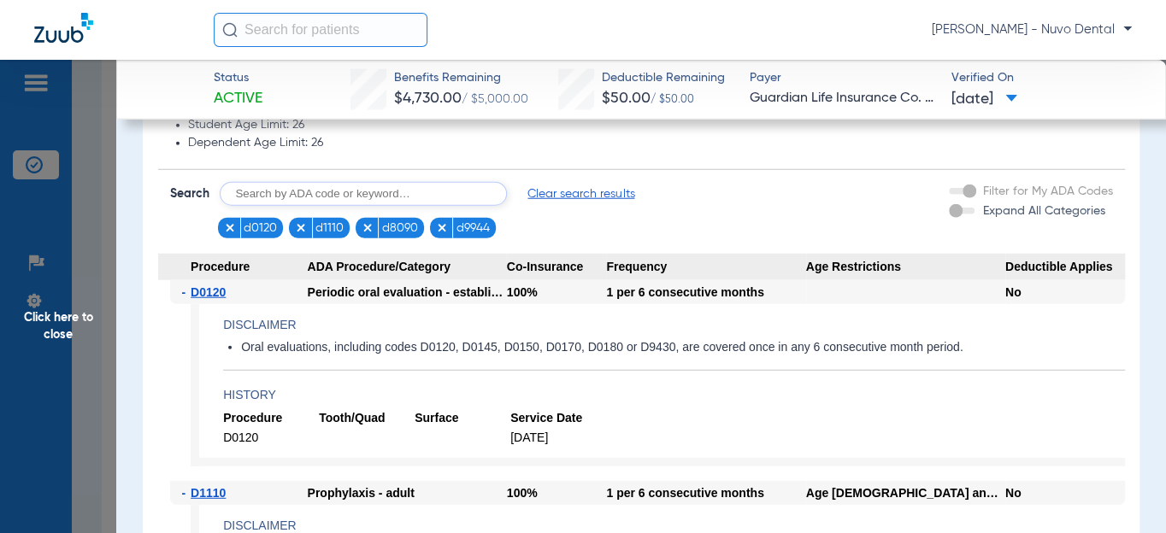 The image size is (1166, 533). I want to click on span: Clear search results, so click(580, 194).